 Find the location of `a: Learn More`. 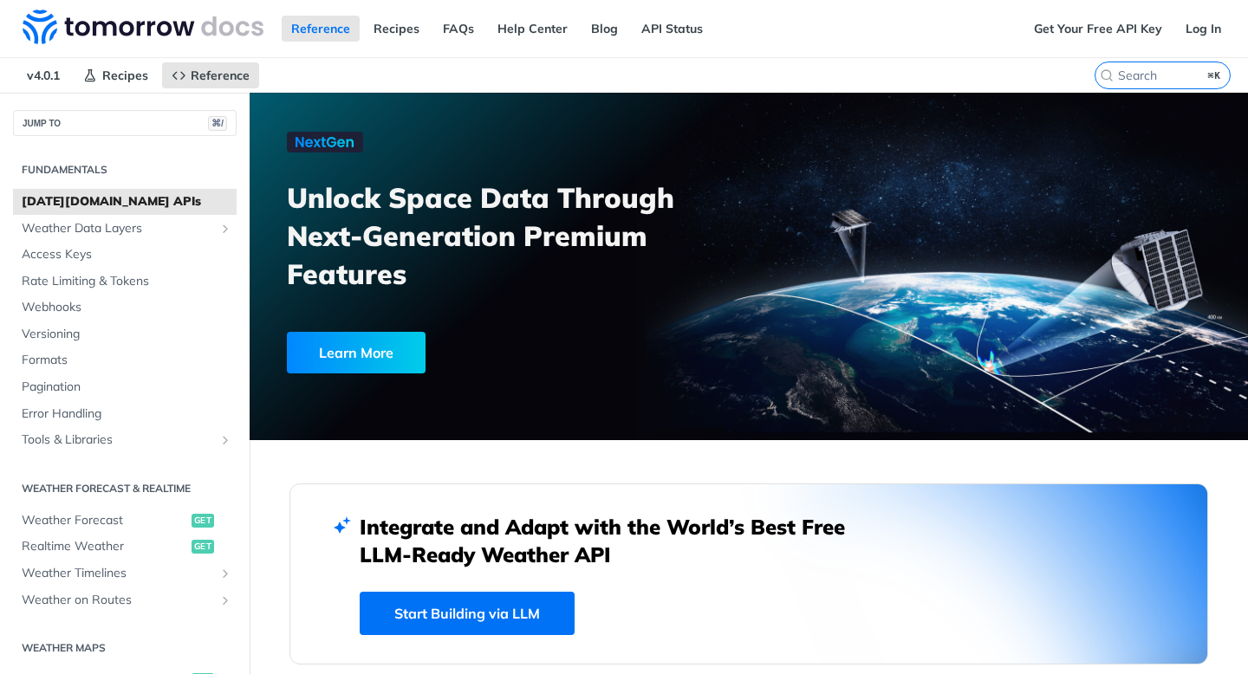

a: Learn More is located at coordinates (479, 353).